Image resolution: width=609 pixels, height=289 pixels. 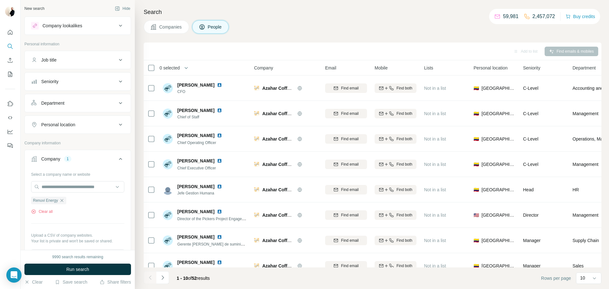 What do you see at coordinates (49, 60) in the screenshot?
I see `div: Job title` at bounding box center [49, 60].